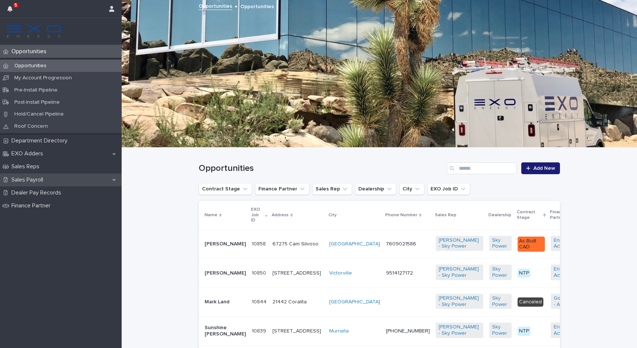 The image size is (637, 348). I want to click on p: Post-Install Pipeline, so click(37, 102).